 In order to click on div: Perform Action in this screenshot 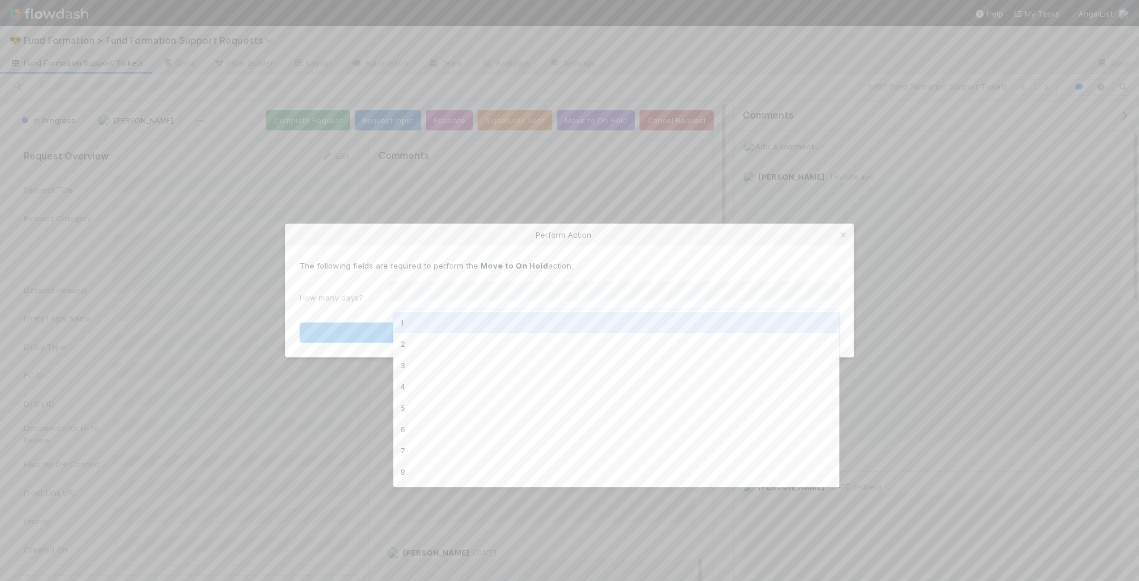, I will do `click(570, 235)`.